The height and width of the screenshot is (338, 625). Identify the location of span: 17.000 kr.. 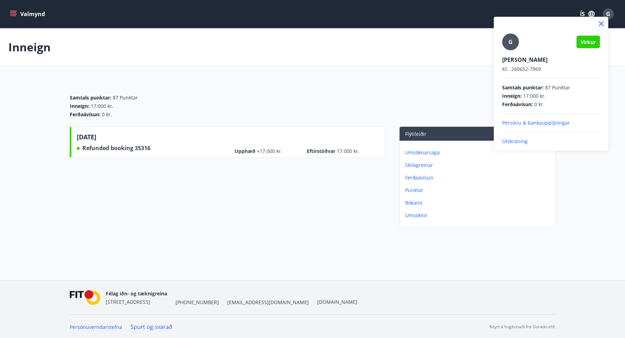
(534, 96).